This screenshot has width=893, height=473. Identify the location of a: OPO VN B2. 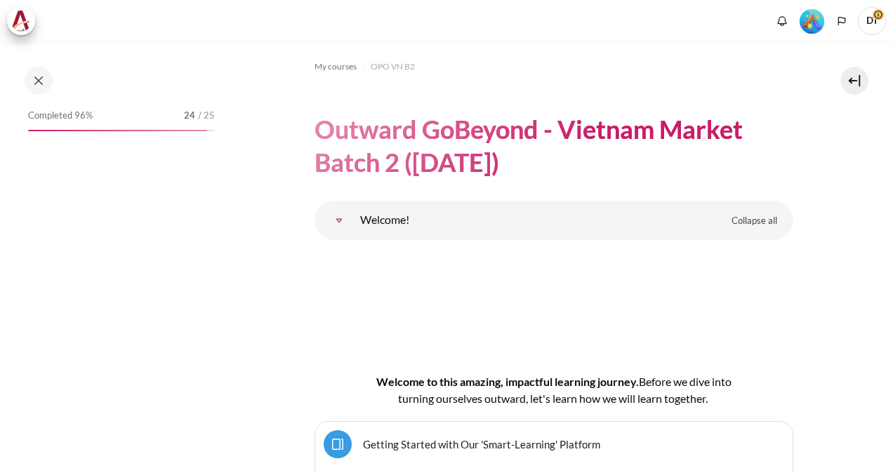
(392, 67).